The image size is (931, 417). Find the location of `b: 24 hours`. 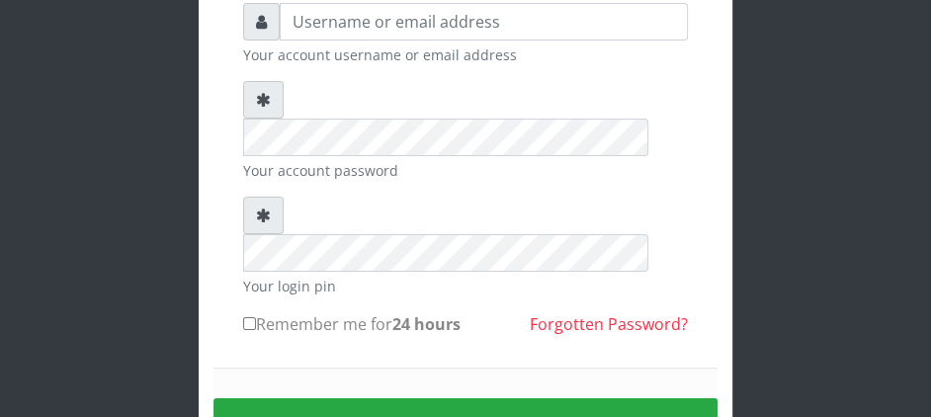

b: 24 hours is located at coordinates (426, 324).